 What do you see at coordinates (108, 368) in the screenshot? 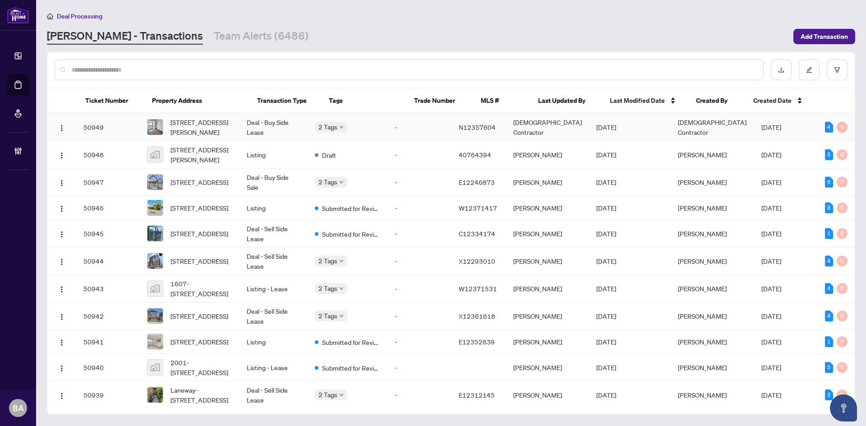
I see `td: 50940` at bounding box center [108, 368].